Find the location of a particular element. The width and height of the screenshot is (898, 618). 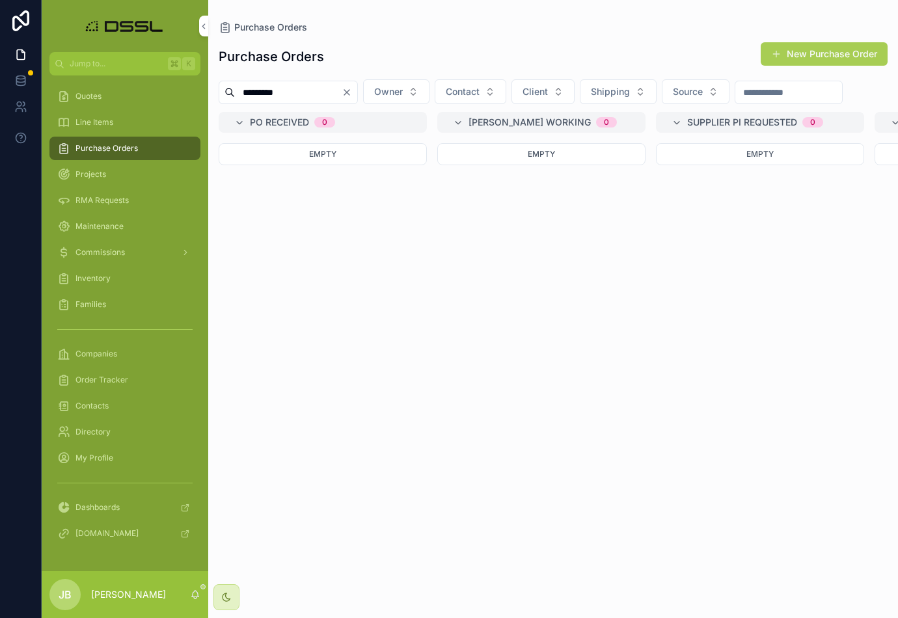

span: Inventory is located at coordinates (93, 278).